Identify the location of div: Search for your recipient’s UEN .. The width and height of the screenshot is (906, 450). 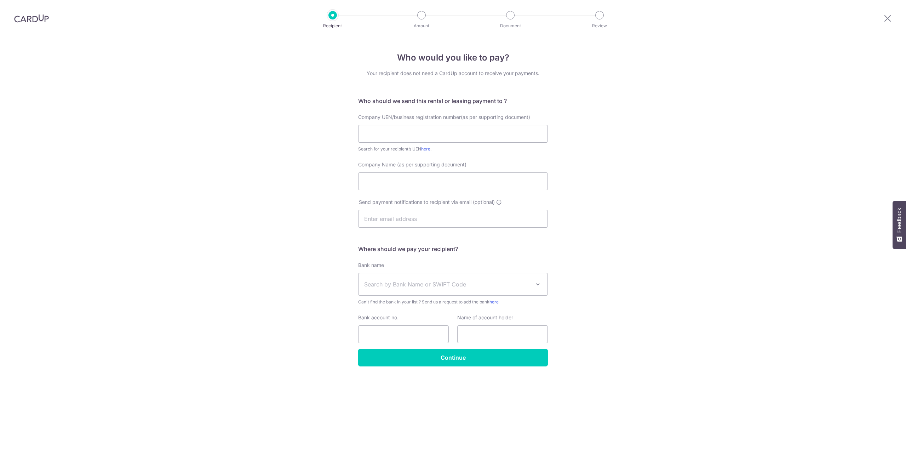
(453, 149).